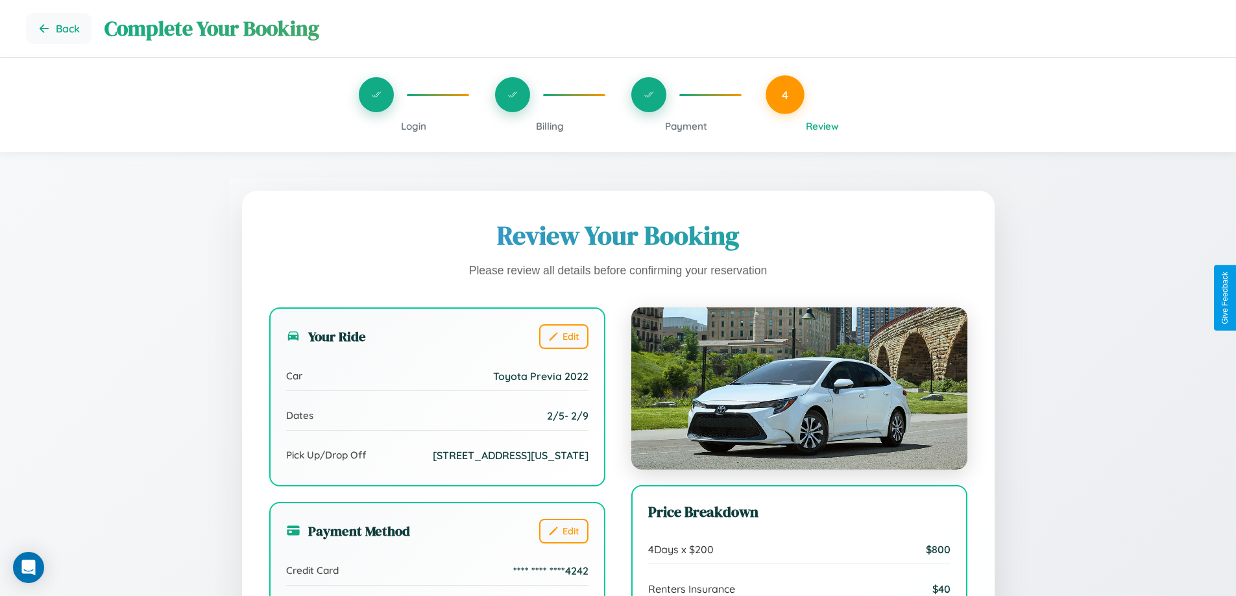 This screenshot has width=1236, height=596. Describe the element at coordinates (681, 550) in the screenshot. I see `span: 4 Days x $ 200` at that location.